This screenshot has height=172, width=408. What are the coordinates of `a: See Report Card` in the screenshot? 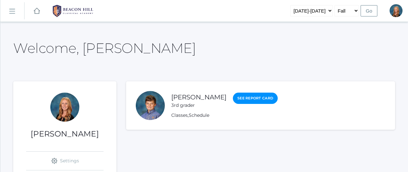 It's located at (255, 98).